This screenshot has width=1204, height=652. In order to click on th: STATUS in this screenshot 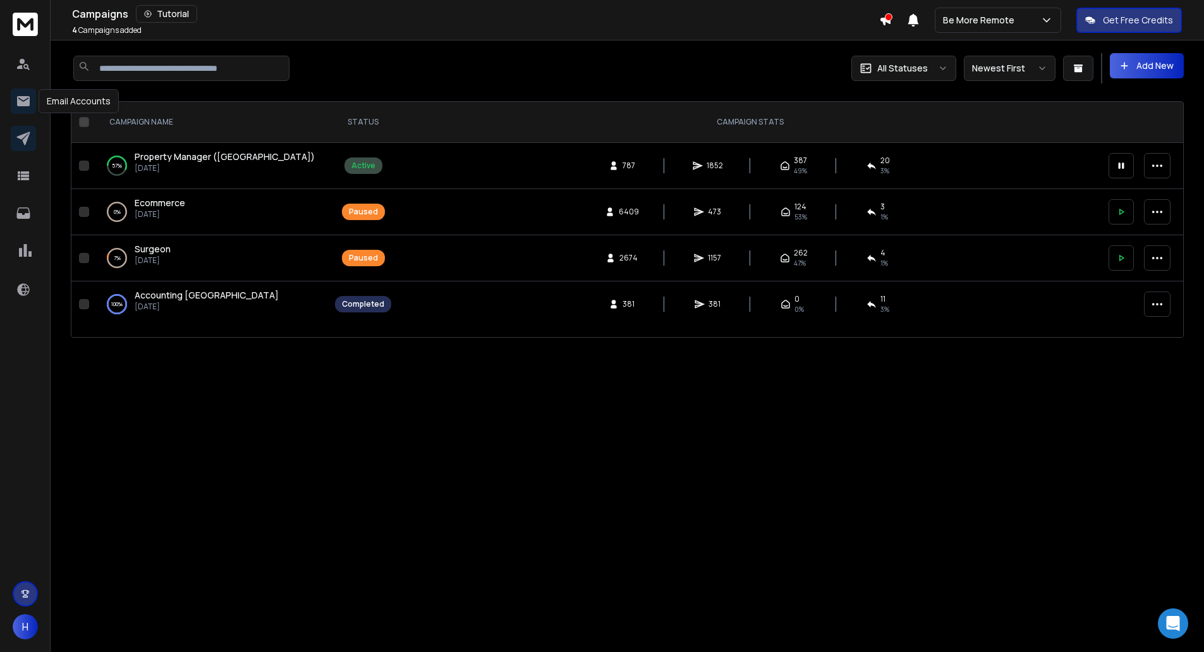, I will do `click(363, 122)`.